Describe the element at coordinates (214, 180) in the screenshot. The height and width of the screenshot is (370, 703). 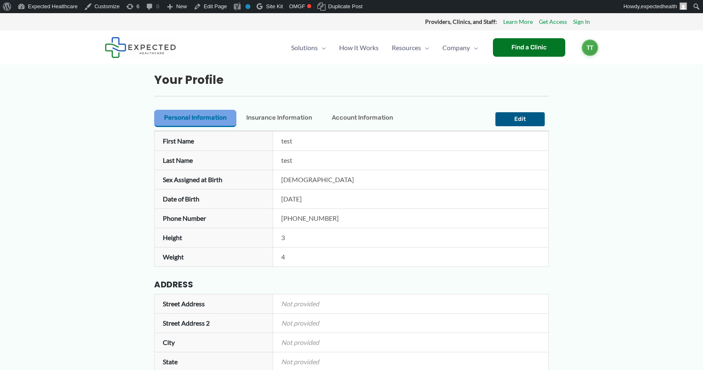
I see `th: Sex Assigned at Birth` at that location.